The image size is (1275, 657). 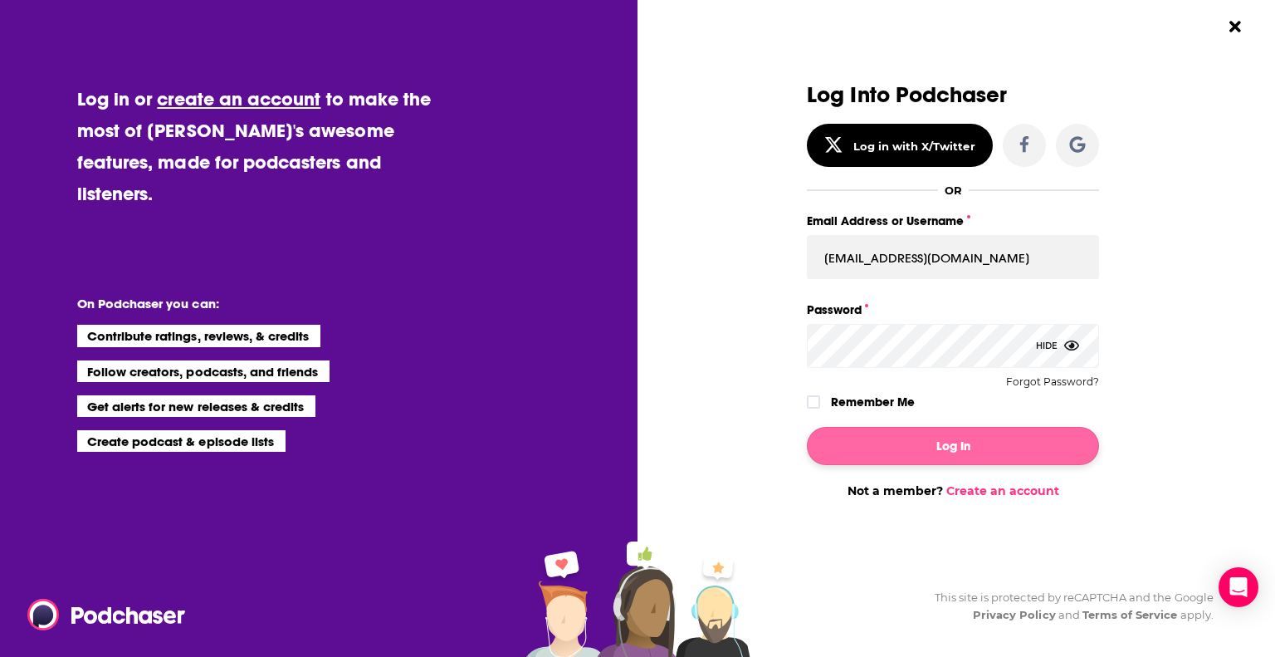 What do you see at coordinates (1067, 606) in the screenshot?
I see `div: This site is protected by reCAPTCHA and the Google and apply.` at bounding box center [1067, 606].